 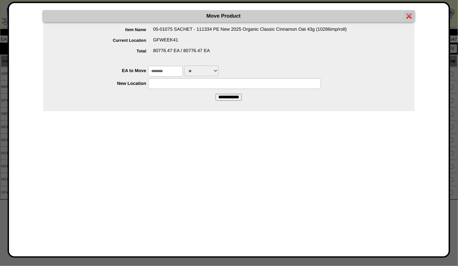 What do you see at coordinates (236, 32) in the screenshot?
I see `div: 05-01075 SACHET - 111334 PE New 2025 Organic Classic Cinnamon Oat 43g (10286imp/roll)` at bounding box center [236, 32].